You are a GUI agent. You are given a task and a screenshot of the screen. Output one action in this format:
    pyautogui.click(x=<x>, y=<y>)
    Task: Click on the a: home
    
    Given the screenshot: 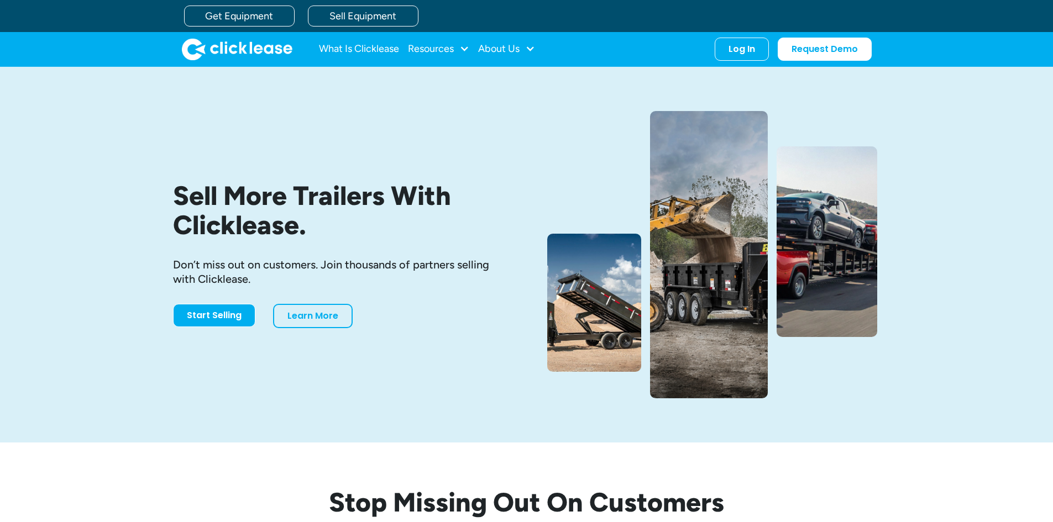 What is the action you would take?
    pyautogui.click(x=237, y=49)
    